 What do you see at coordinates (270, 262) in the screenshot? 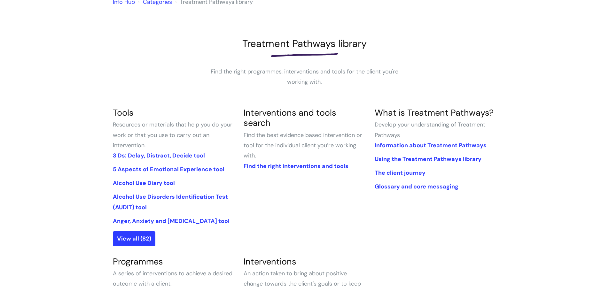
I see `a: Interventions` at bounding box center [270, 262].